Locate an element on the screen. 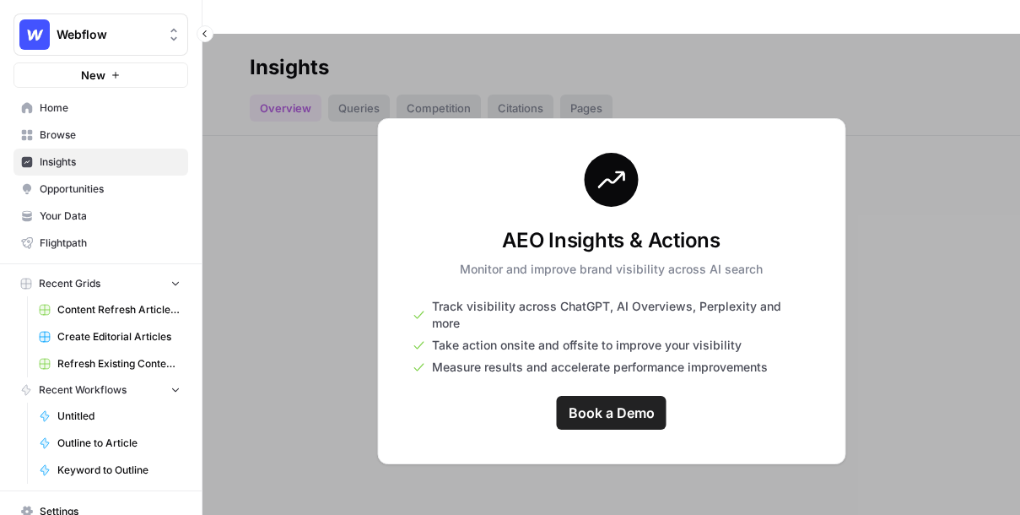 The image size is (1020, 515). span: Outline to Article is located at coordinates (119, 443).